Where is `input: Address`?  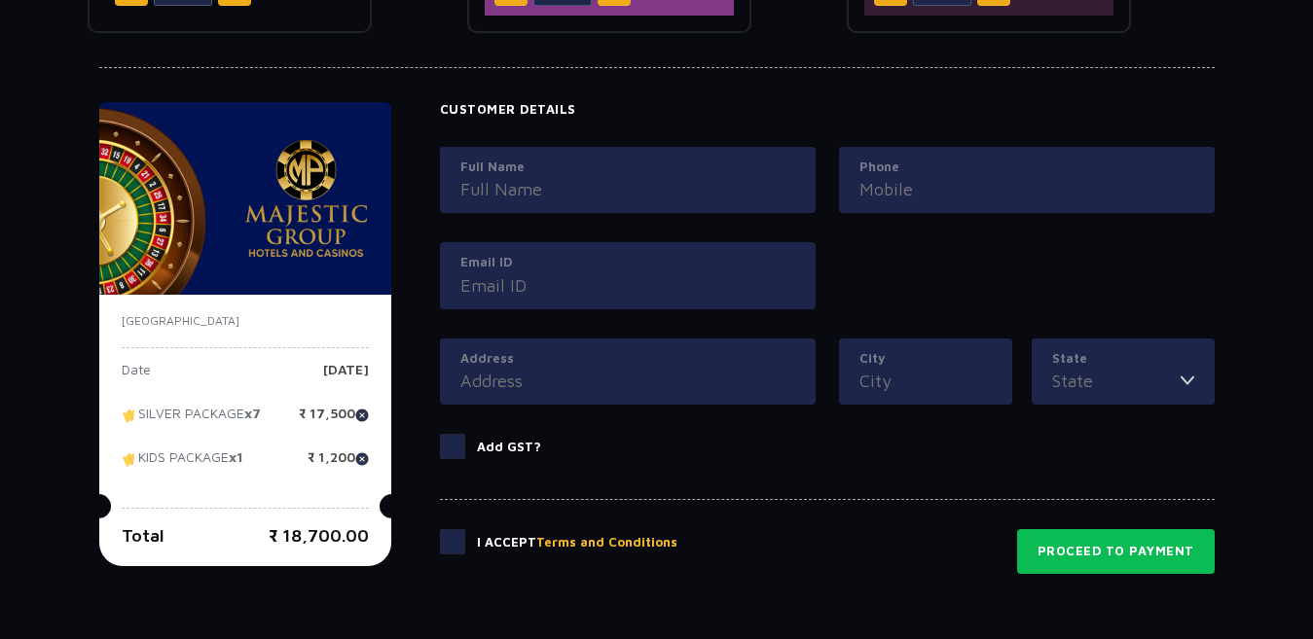 input: Address is located at coordinates (628, 380).